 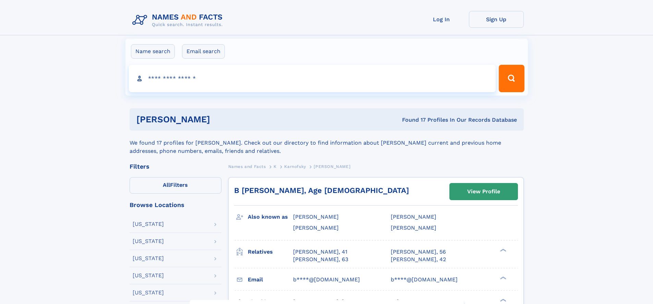 What do you see at coordinates (176, 205) in the screenshot?
I see `div: Browse Locations` at bounding box center [176, 205].